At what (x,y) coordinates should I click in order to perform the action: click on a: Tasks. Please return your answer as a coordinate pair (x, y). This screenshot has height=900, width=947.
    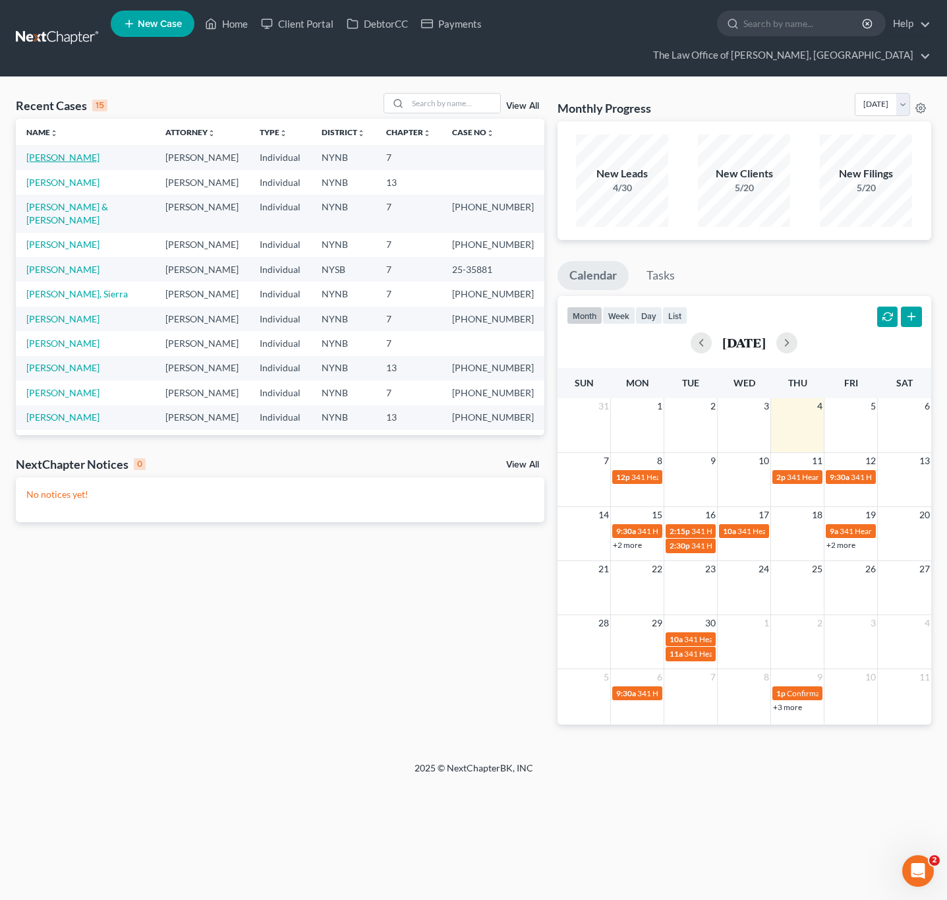
    Looking at the image, I should click on (661, 276).